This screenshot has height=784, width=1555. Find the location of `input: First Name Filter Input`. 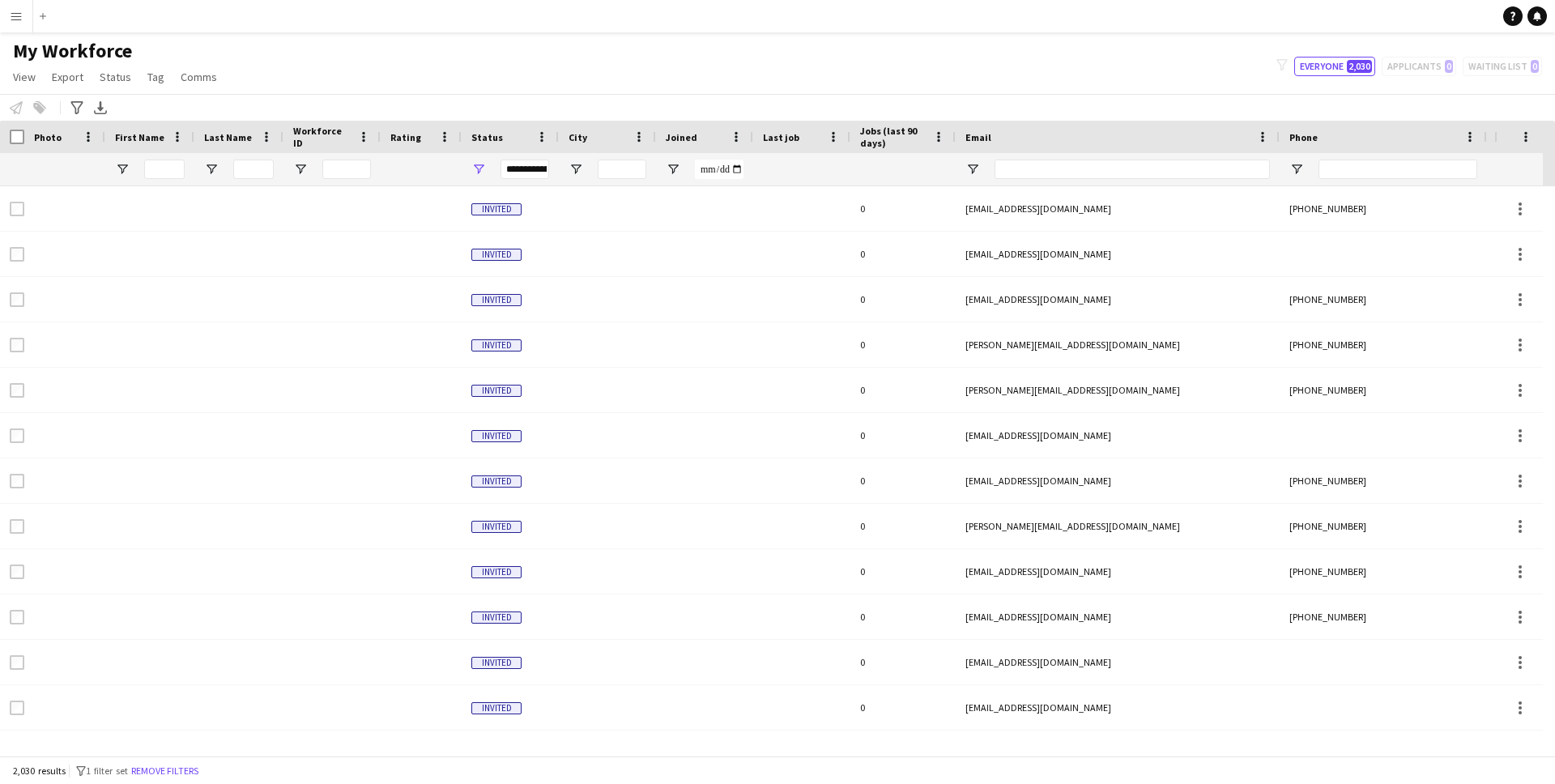

input: First Name Filter Input is located at coordinates (165, 170).